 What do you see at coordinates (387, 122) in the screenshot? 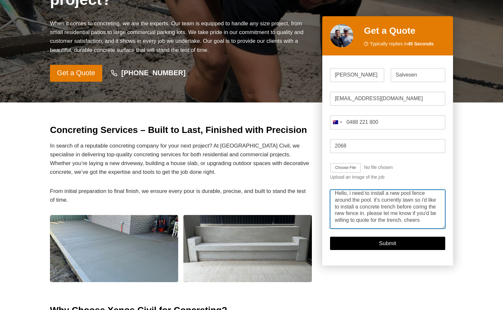
I see `input: Mobile` at bounding box center [387, 122].